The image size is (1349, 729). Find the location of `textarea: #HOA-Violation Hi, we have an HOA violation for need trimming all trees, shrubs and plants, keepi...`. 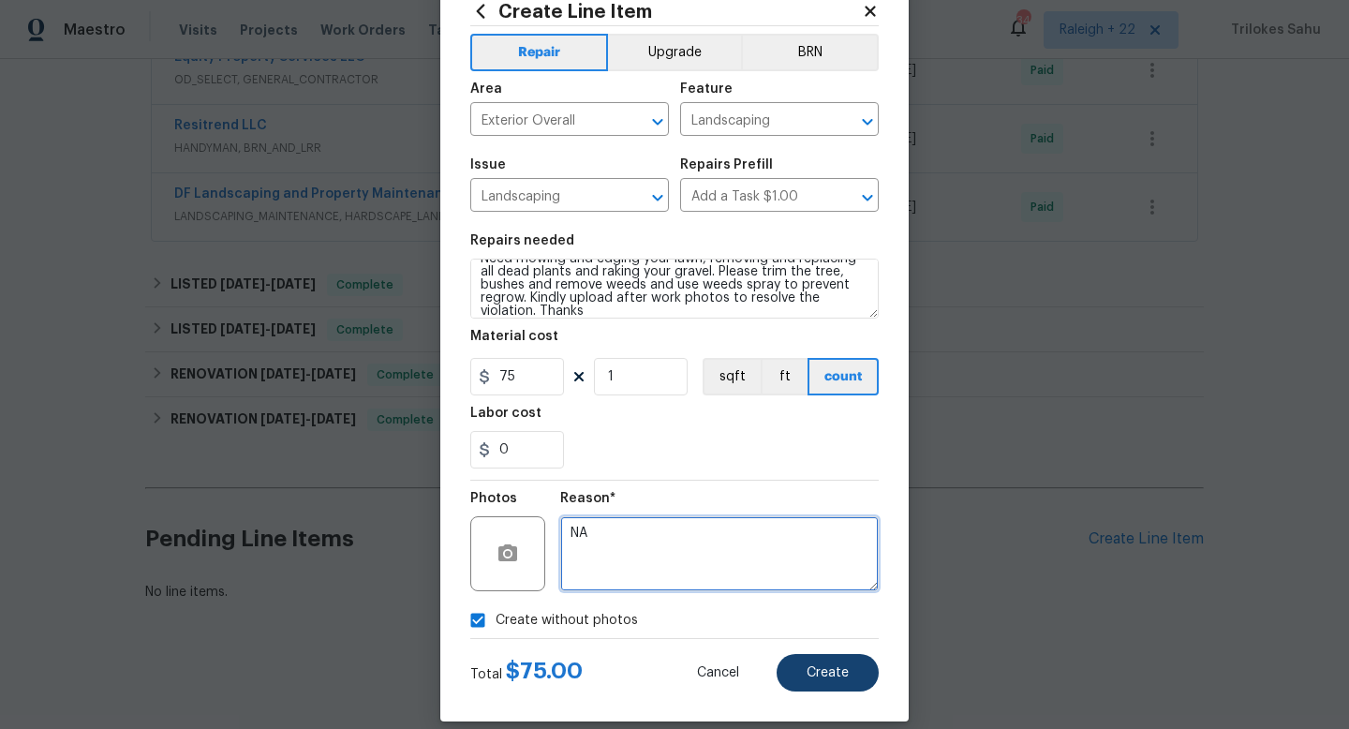

textarea: #HOA-Violation Hi, we have an HOA violation for need trimming all trees, shrubs and plants, keepi... is located at coordinates (675, 289).